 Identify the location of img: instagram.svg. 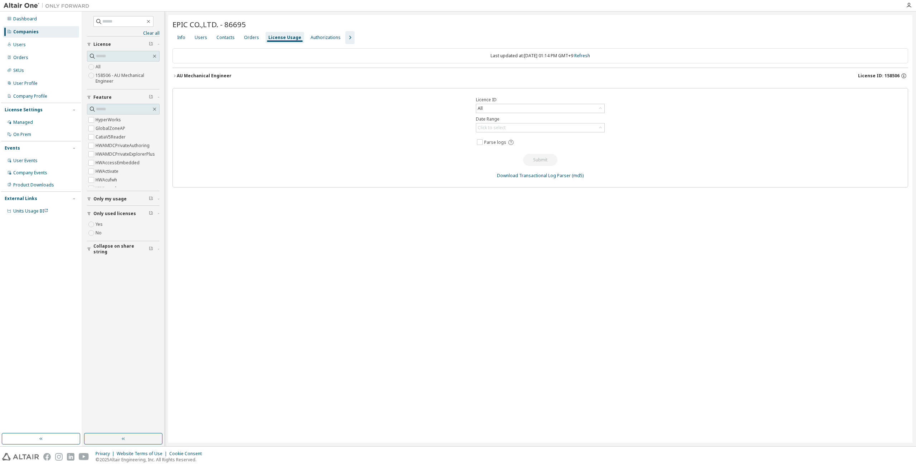
(59, 457).